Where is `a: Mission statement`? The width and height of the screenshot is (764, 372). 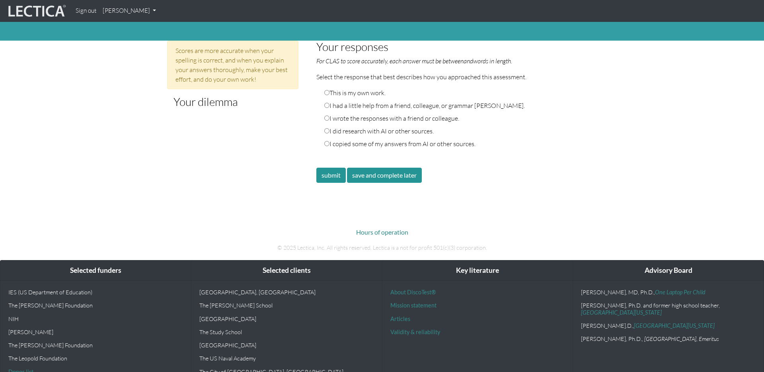 a: Mission statement is located at coordinates (413, 305).